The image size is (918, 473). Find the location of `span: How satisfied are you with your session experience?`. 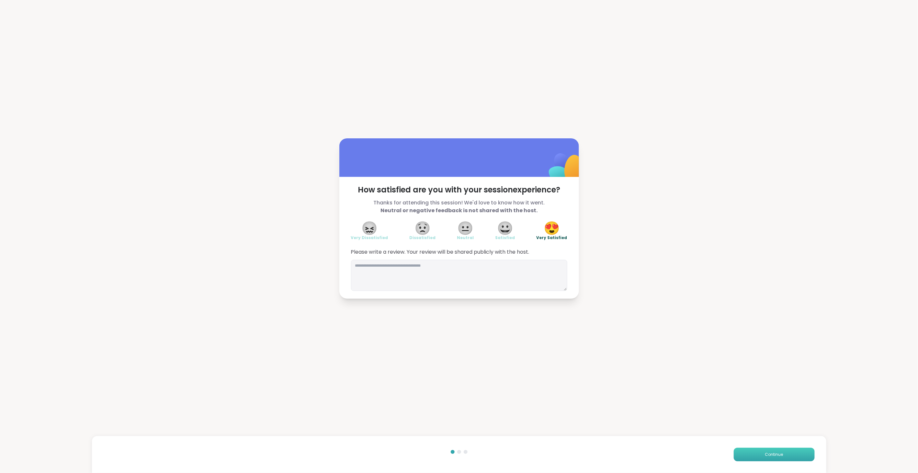

span: How satisfied are you with your session experience? is located at coordinates (459, 190).